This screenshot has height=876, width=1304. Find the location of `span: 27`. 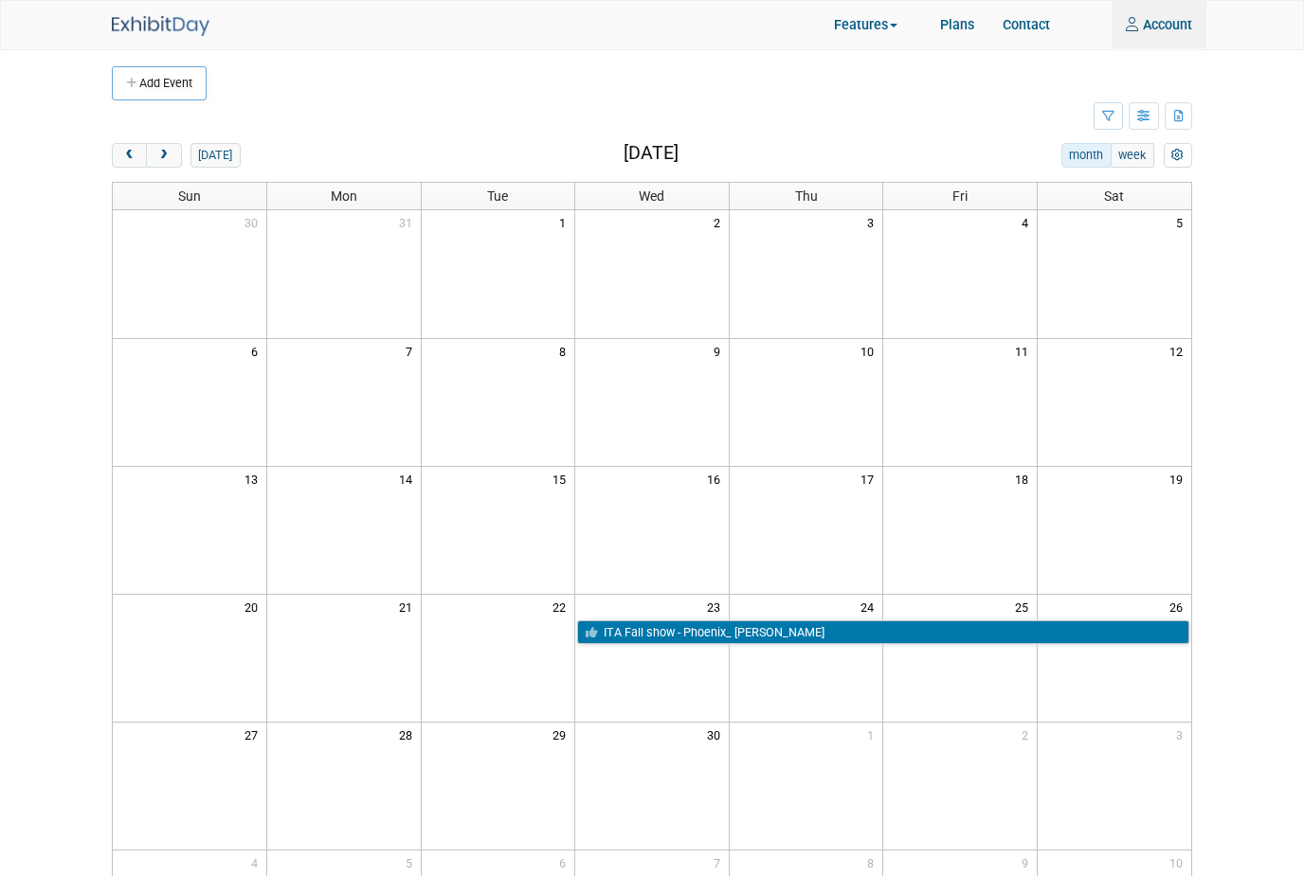

span: 27 is located at coordinates (254, 734).